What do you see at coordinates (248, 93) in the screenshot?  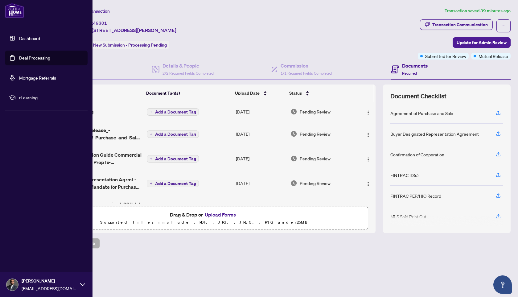 I see `span: Upload Date` at bounding box center [248, 93].